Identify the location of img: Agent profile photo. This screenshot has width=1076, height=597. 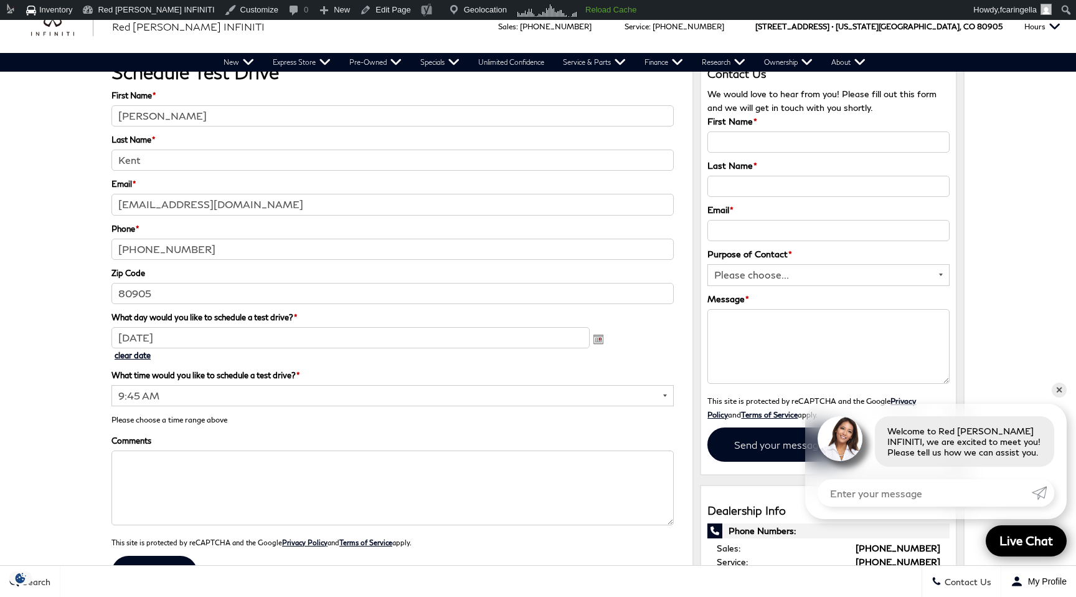
(840, 438).